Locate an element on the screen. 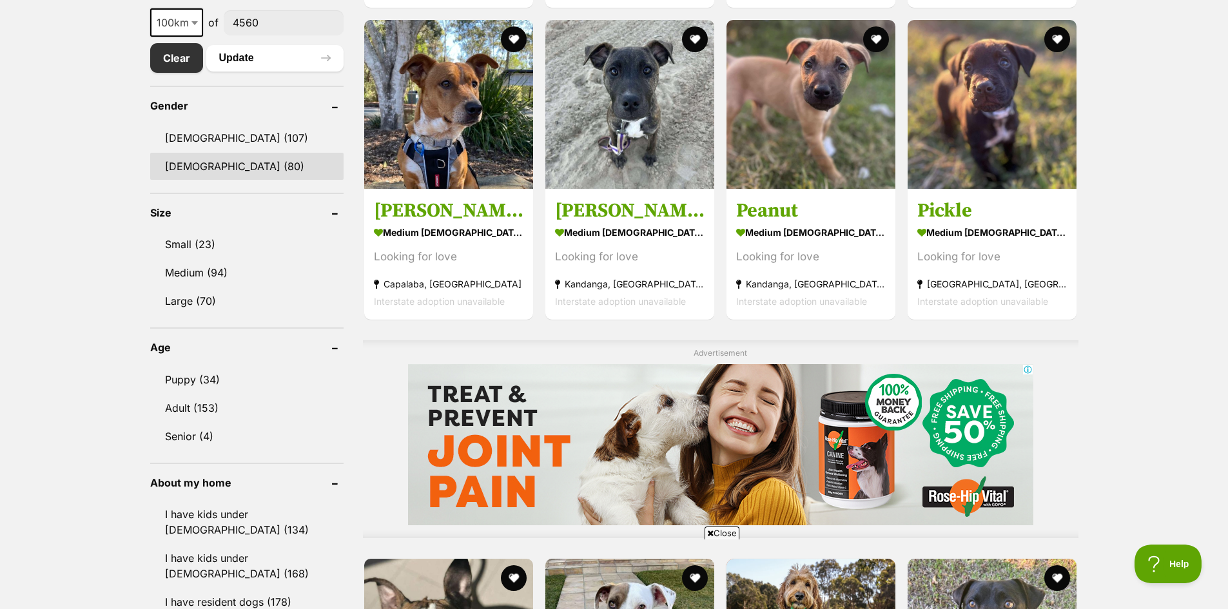 The image size is (1228, 609). button: Update is located at coordinates (275, 58).